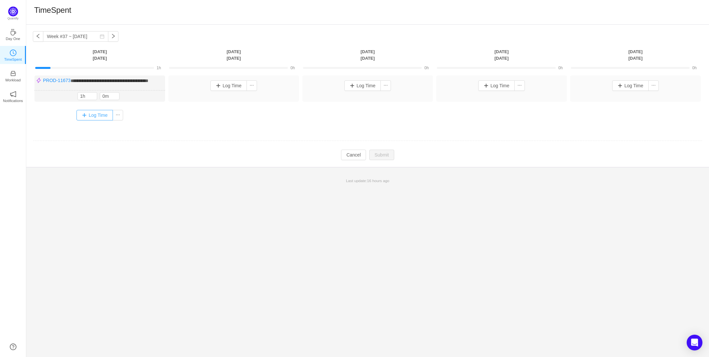  I want to click on p: TimeSpent, so click(13, 59).